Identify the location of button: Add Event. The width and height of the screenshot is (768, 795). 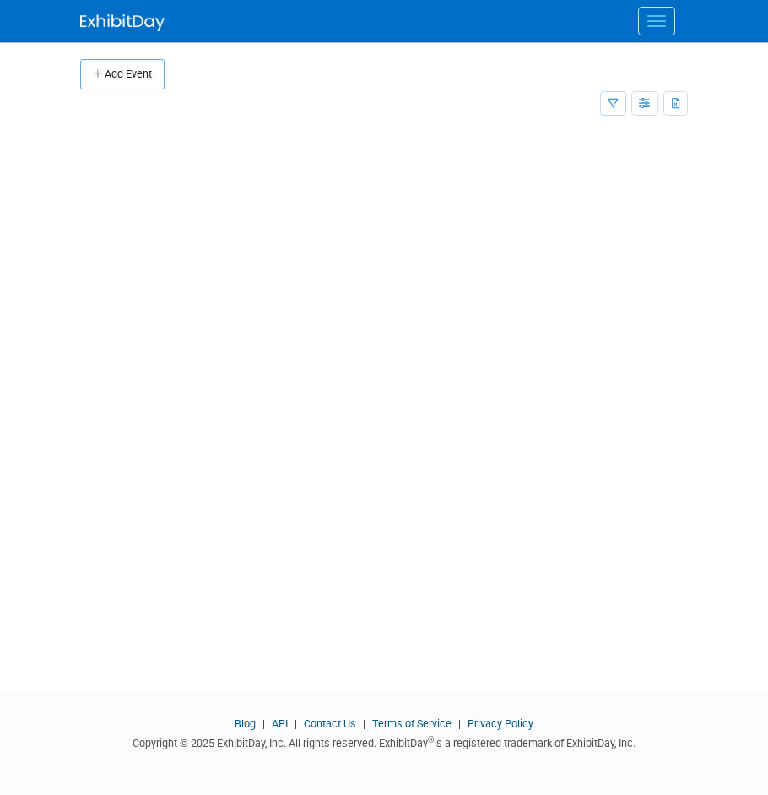
(122, 74).